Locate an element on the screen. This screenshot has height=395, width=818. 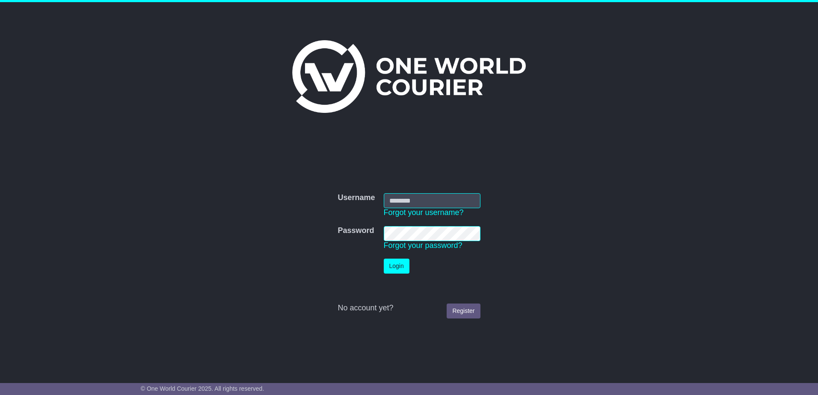
a: Forgot your username? is located at coordinates (424, 213).